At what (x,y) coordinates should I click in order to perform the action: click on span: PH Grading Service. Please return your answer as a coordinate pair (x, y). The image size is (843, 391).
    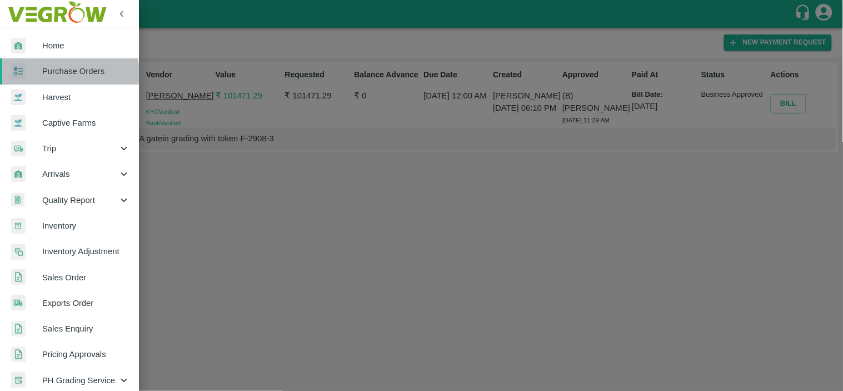
    Looking at the image, I should click on (80, 380).